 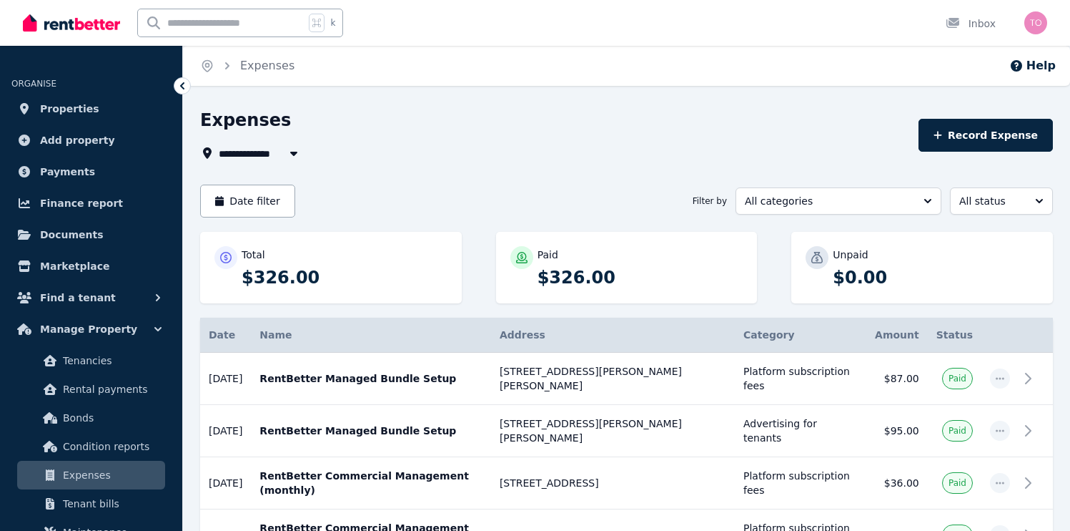 What do you see at coordinates (111, 446) in the screenshot?
I see `span: Condition reports` at bounding box center [111, 446].